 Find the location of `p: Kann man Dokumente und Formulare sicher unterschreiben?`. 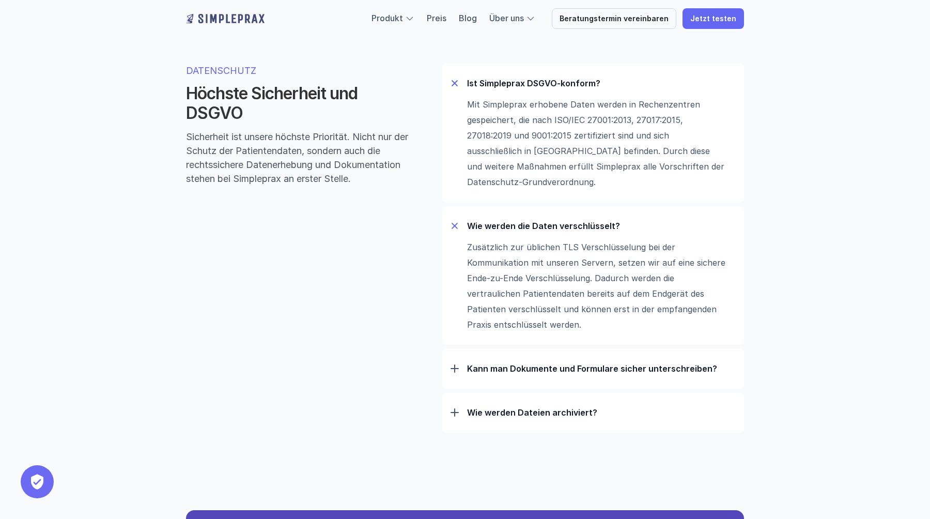

p: Kann man Dokumente und Formulare sicher unterschreiben? is located at coordinates (602, 368).